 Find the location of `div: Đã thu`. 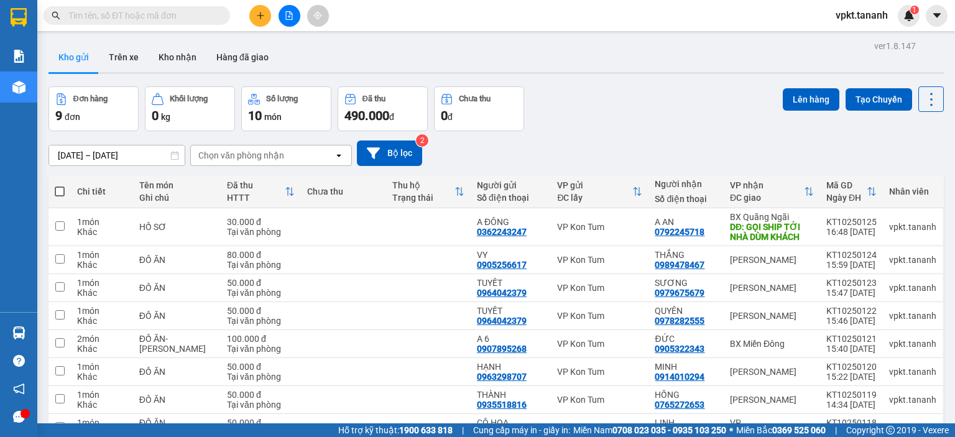

div: Đã thu is located at coordinates (374, 99).